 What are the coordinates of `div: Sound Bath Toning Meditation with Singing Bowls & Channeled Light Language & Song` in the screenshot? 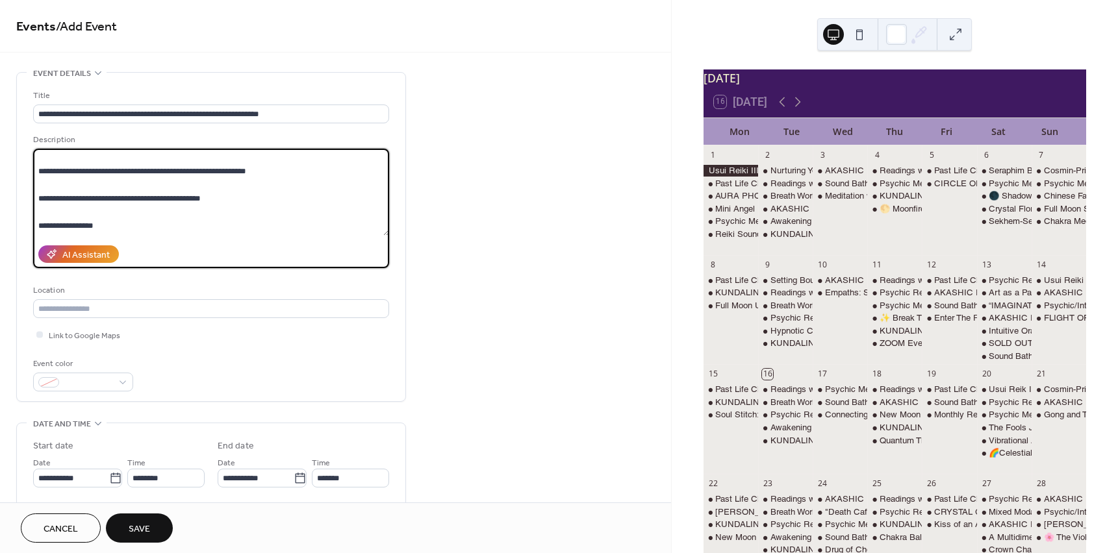 It's located at (840, 403).